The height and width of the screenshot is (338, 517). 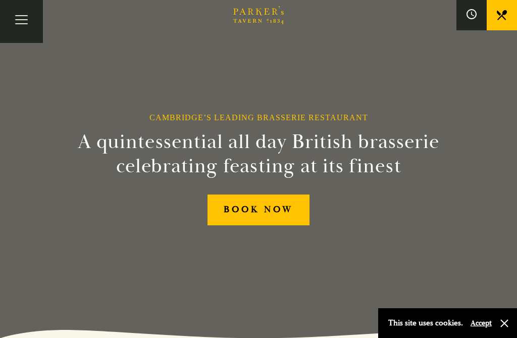 What do you see at coordinates (425, 323) in the screenshot?
I see `p: This site uses cookies.` at bounding box center [425, 323].